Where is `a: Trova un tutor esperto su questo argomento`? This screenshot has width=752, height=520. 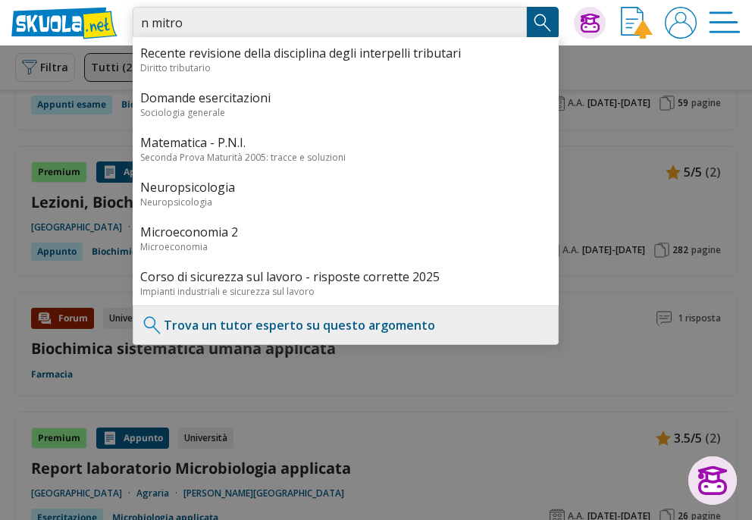
a: Trova un tutor esperto su questo argomento is located at coordinates (299, 325).